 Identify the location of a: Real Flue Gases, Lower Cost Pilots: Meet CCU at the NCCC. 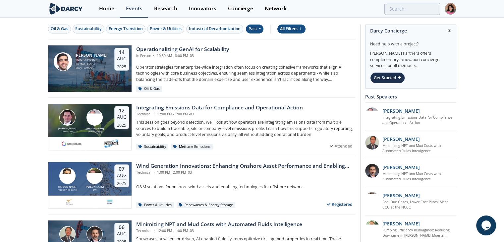
(419, 205).